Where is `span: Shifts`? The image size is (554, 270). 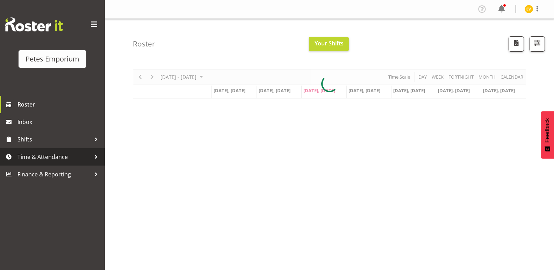 span: Shifts is located at coordinates (54, 139).